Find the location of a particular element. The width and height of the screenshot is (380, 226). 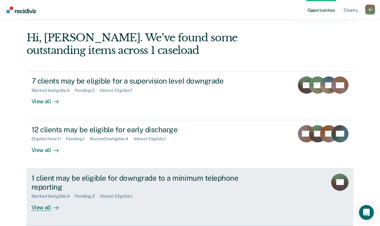

div: Eligible Now : 11 is located at coordinates (49, 139).